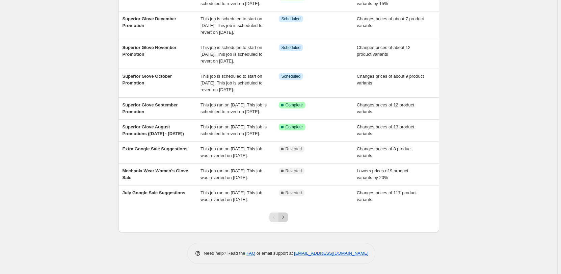  What do you see at coordinates (274, 253) in the screenshot?
I see `span: or email support at` at bounding box center [274, 253].